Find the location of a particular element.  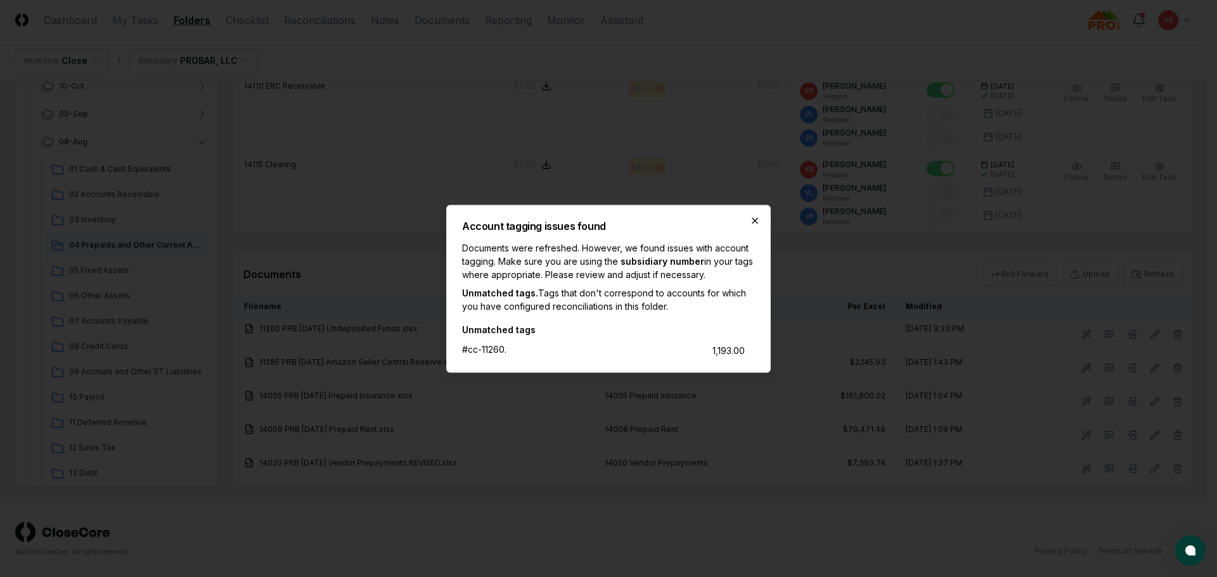

p: Tags that don't correspond to accounts for which you have configured reconciliations in this folder. is located at coordinates (609, 299).